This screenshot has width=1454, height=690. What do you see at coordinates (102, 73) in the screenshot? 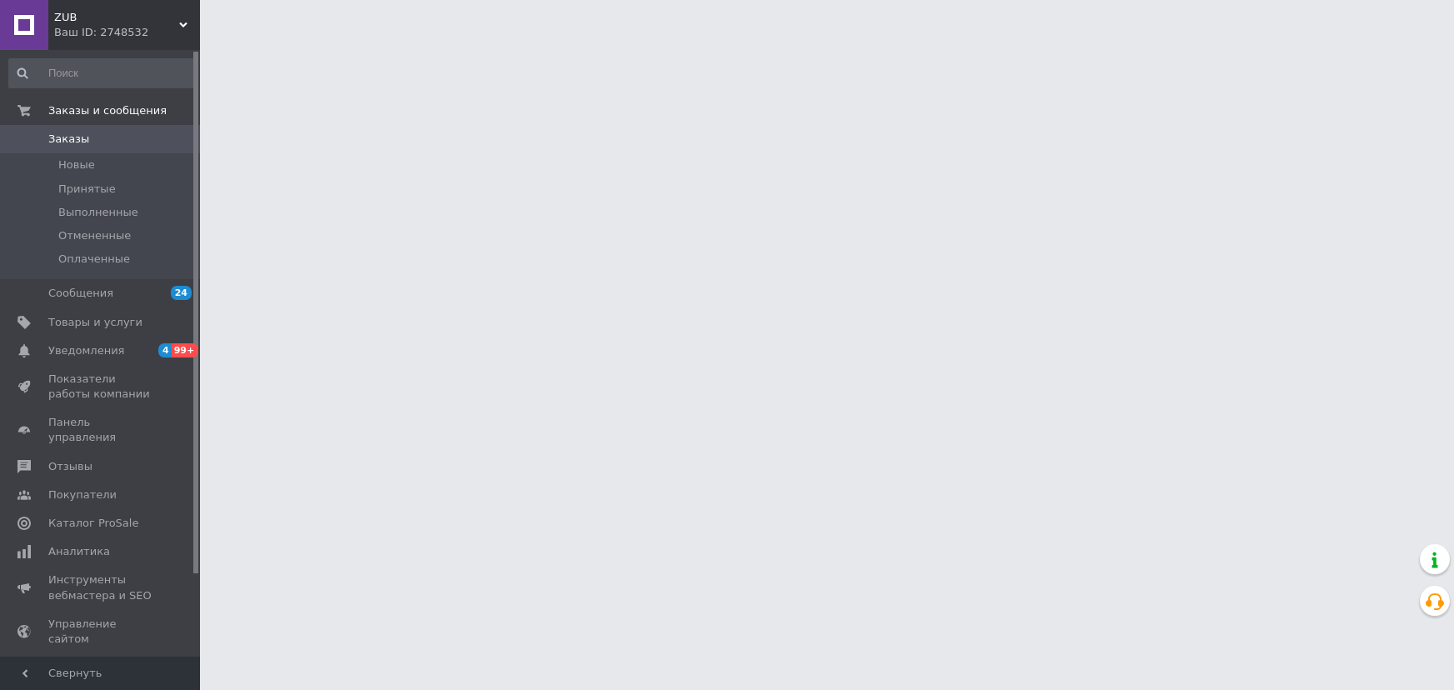
I see `input: Поиск` at bounding box center [102, 73].